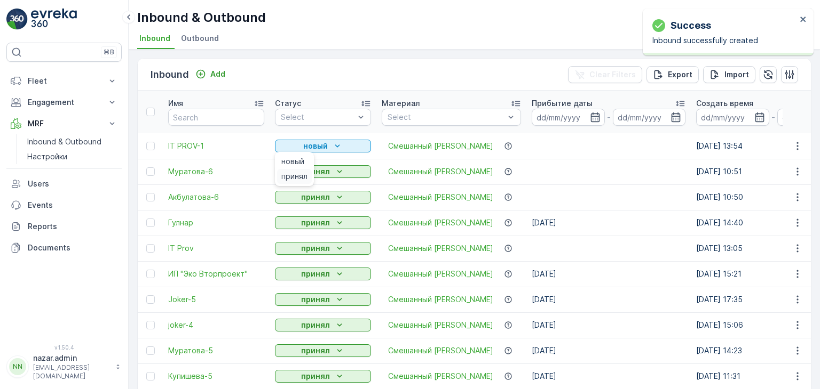 The width and height of the screenshot is (820, 389). Describe the element at coordinates (216, 377) in the screenshot. I see `a: Купишева-5` at that location.